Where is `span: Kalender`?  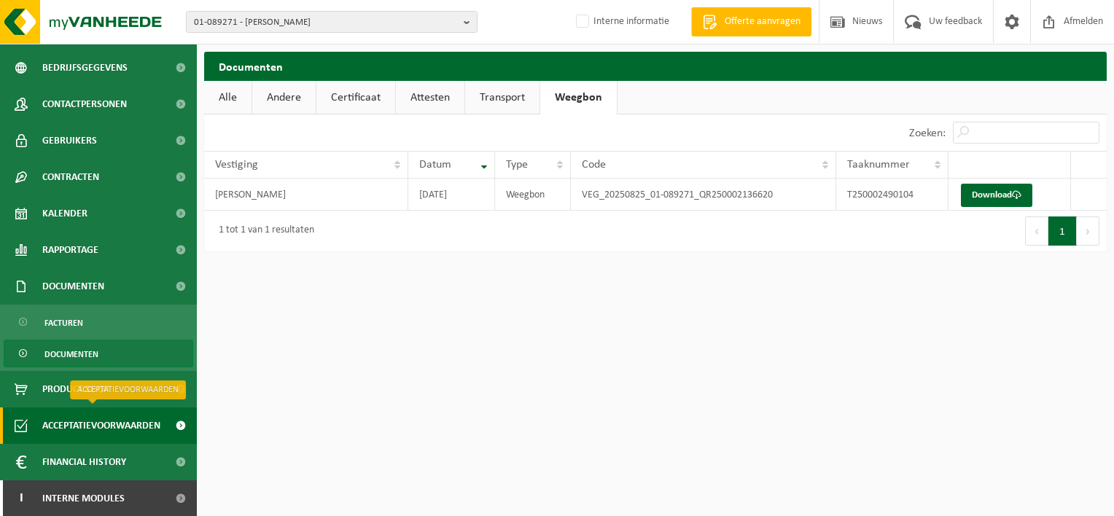 span: Kalender is located at coordinates (65, 214).